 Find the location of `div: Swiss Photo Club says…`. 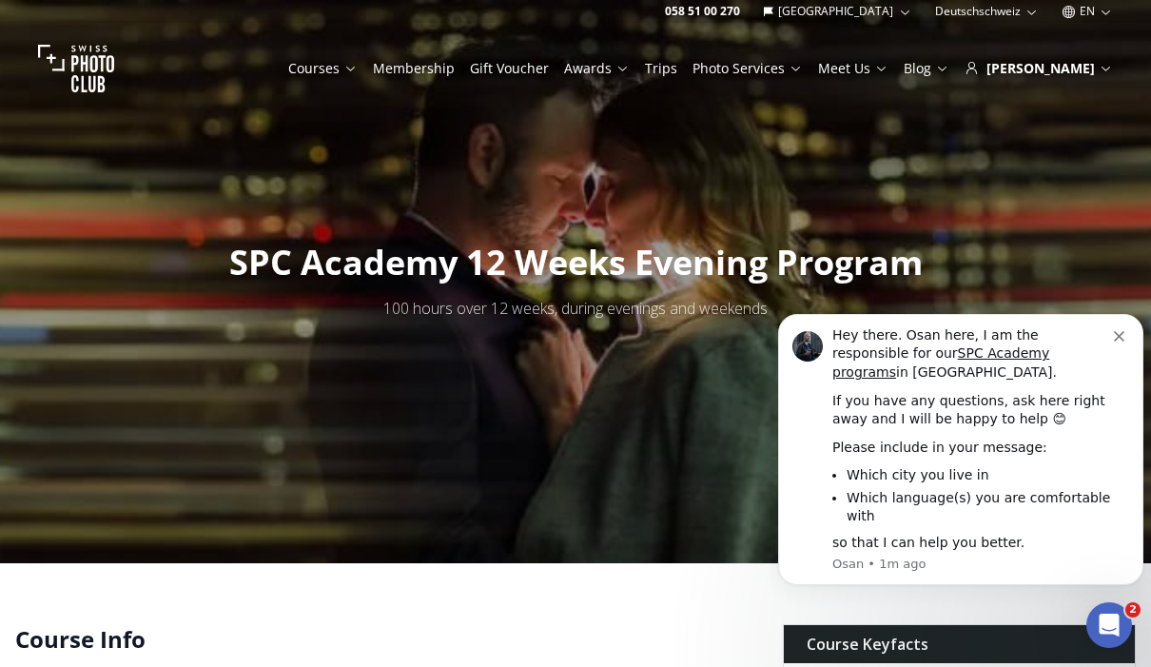

div: Swiss Photo Club says… is located at coordinates (190, 253).